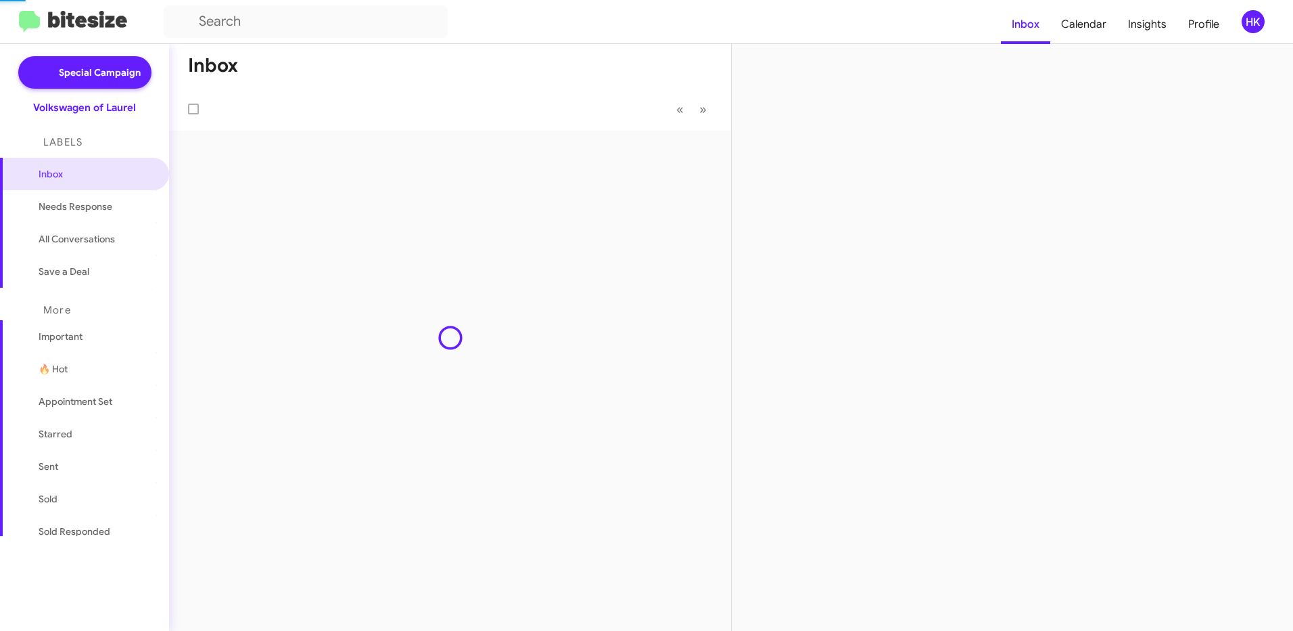 This screenshot has width=1293, height=631. I want to click on a: Inbox, so click(1026, 24).